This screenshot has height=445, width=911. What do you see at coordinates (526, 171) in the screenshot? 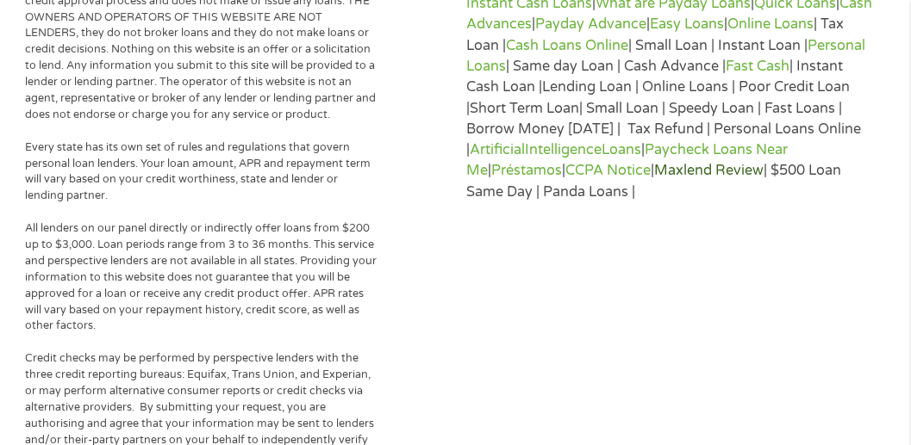
I see `a: Préstamos` at bounding box center [526, 171].